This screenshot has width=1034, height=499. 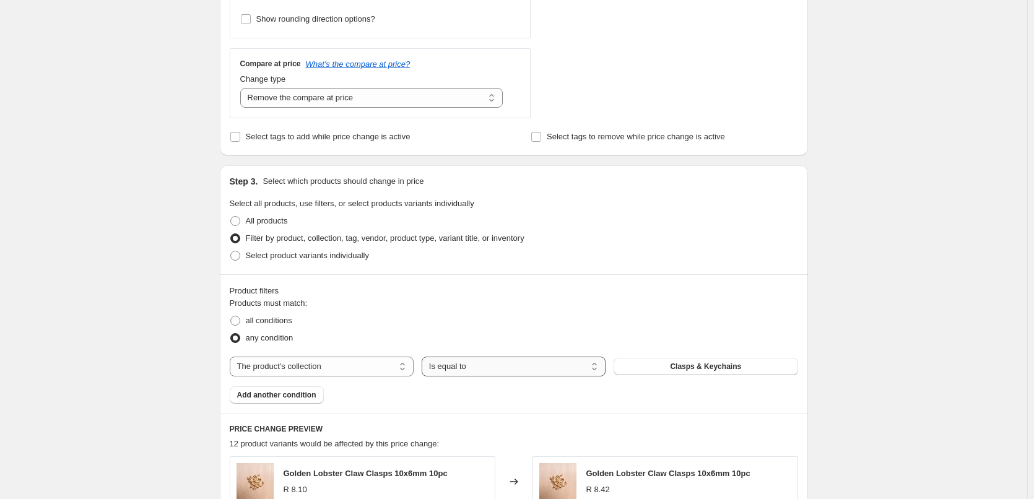 What do you see at coordinates (269, 303) in the screenshot?
I see `span: Products must match:` at bounding box center [269, 303].